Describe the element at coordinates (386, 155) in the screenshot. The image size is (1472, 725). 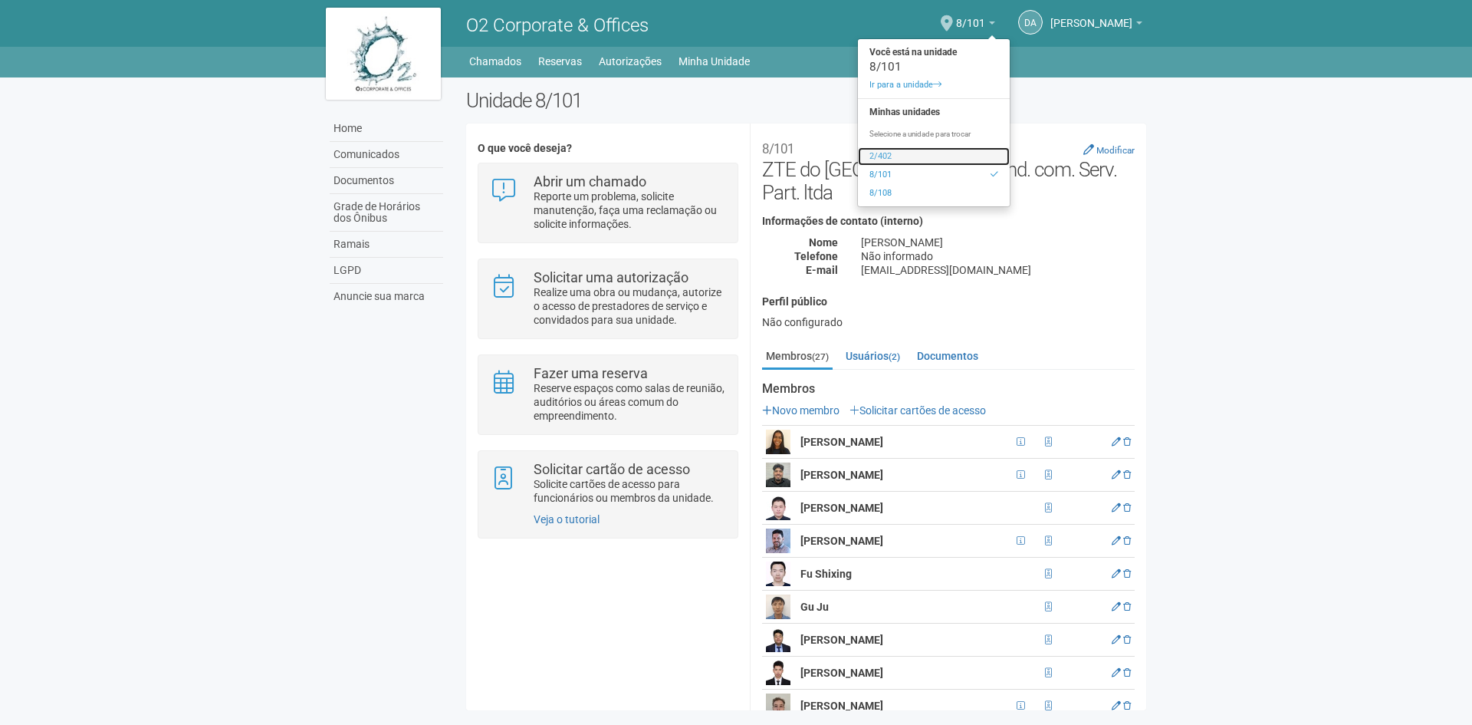
I see `a: Comunicados` at that location.